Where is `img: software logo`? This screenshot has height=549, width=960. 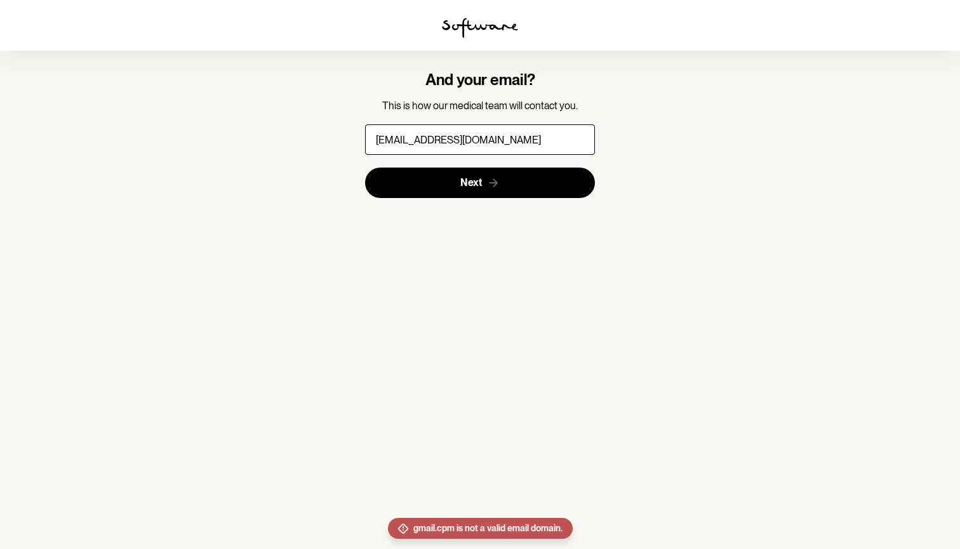
img: software logo is located at coordinates (480, 28).